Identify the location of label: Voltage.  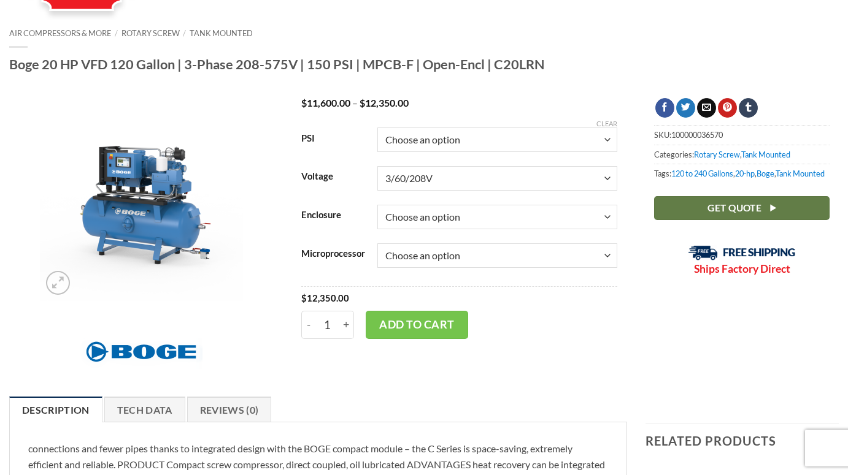
(333, 177).